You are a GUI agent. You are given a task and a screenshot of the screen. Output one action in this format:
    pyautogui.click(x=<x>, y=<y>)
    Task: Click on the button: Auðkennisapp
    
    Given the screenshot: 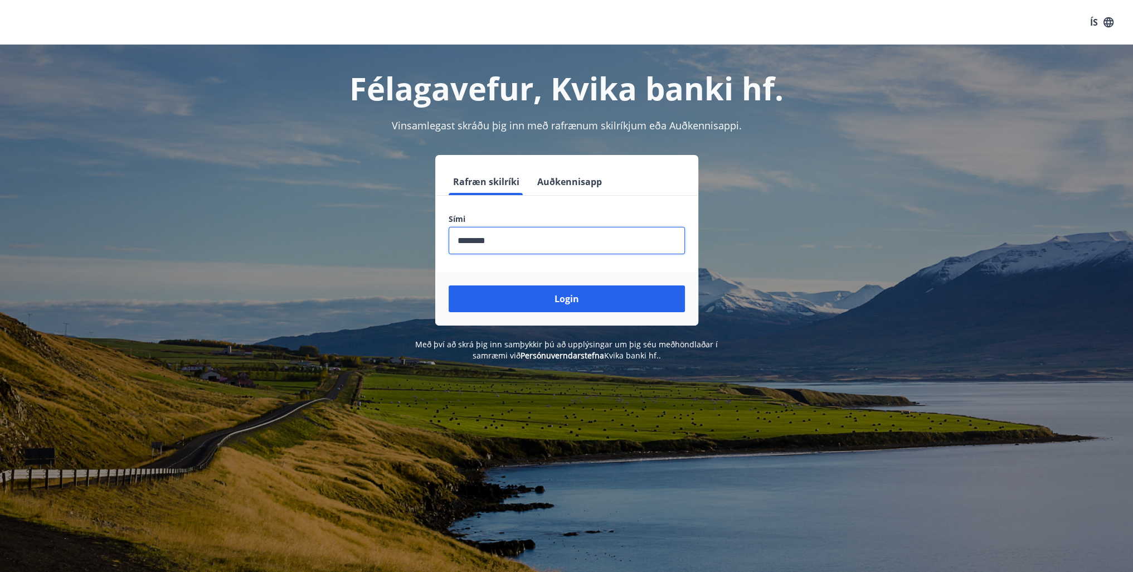 What is the action you would take?
    pyautogui.click(x=570, y=182)
    